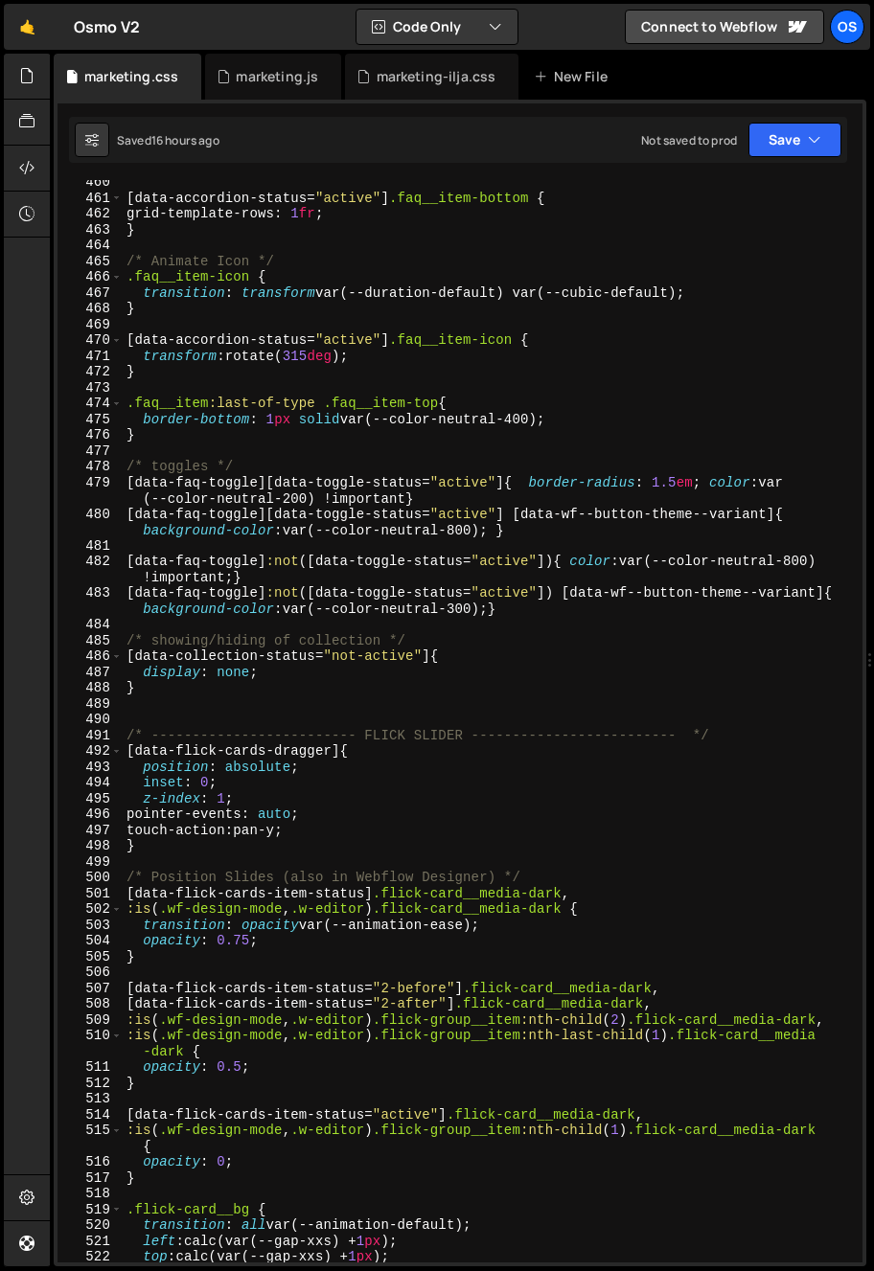 This screenshot has height=1271, width=874. What do you see at coordinates (90, 372) in the screenshot?
I see `div: 472` at bounding box center [90, 372].